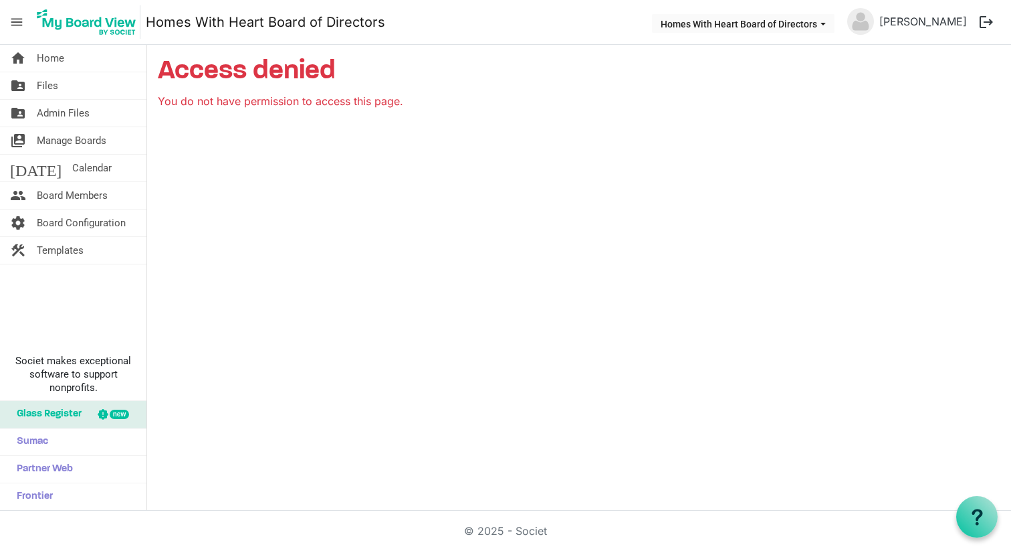 The width and height of the screenshot is (1011, 551). What do you see at coordinates (41, 469) in the screenshot?
I see `span: Partner Web` at bounding box center [41, 469].